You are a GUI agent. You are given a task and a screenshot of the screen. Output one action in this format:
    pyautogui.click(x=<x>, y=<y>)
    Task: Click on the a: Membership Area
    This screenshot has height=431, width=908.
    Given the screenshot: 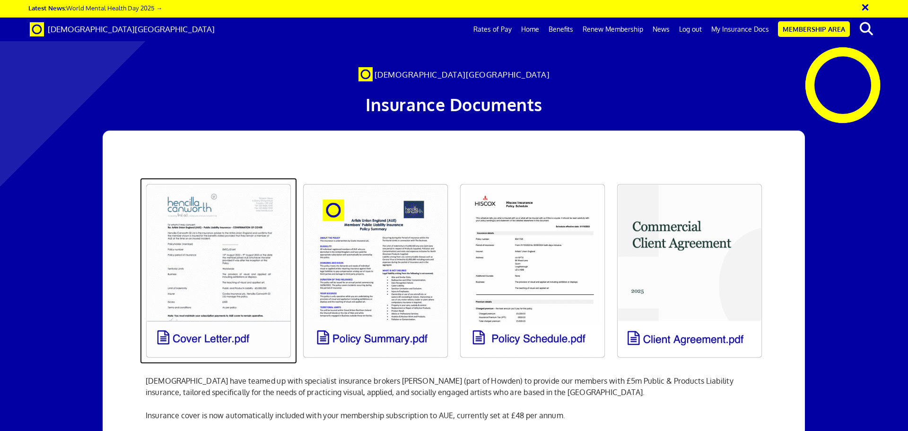 What is the action you would take?
    pyautogui.click(x=814, y=29)
    